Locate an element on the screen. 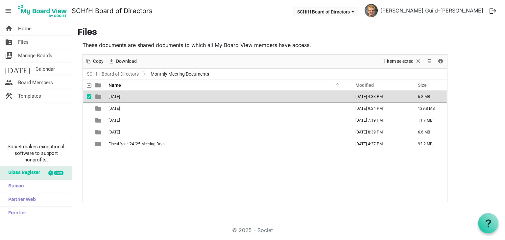 This screenshot has width=505, height=240. h3: Files is located at coordinates (289, 33).